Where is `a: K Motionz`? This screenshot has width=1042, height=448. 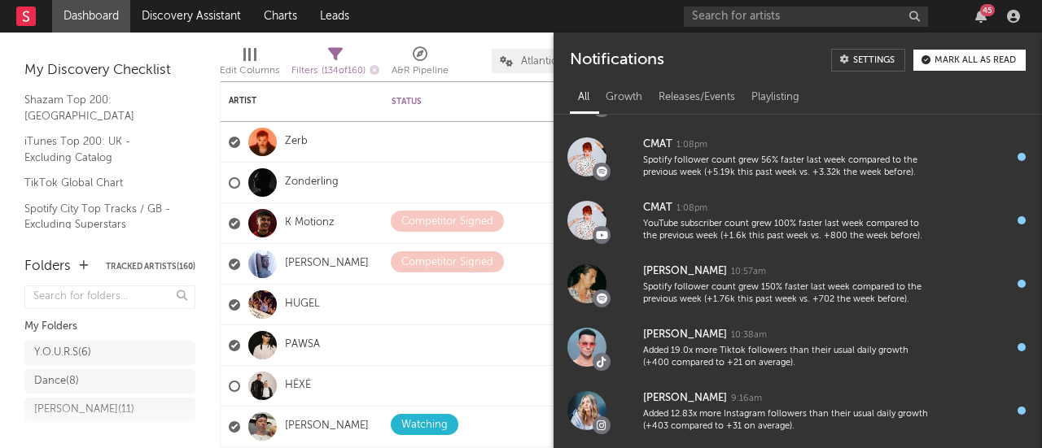
a: K Motionz is located at coordinates (309, 223).